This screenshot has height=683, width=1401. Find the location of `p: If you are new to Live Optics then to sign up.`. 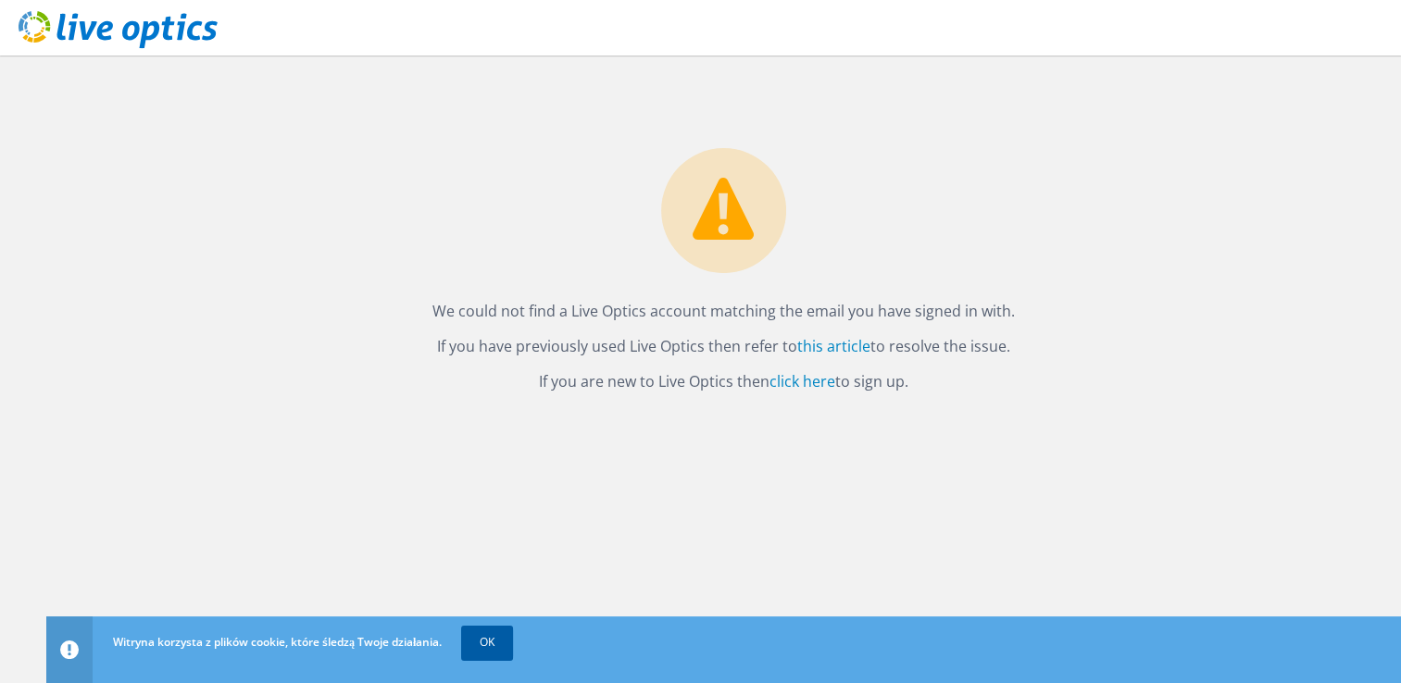

p: If you are new to Live Optics then to sign up. is located at coordinates (723, 381).